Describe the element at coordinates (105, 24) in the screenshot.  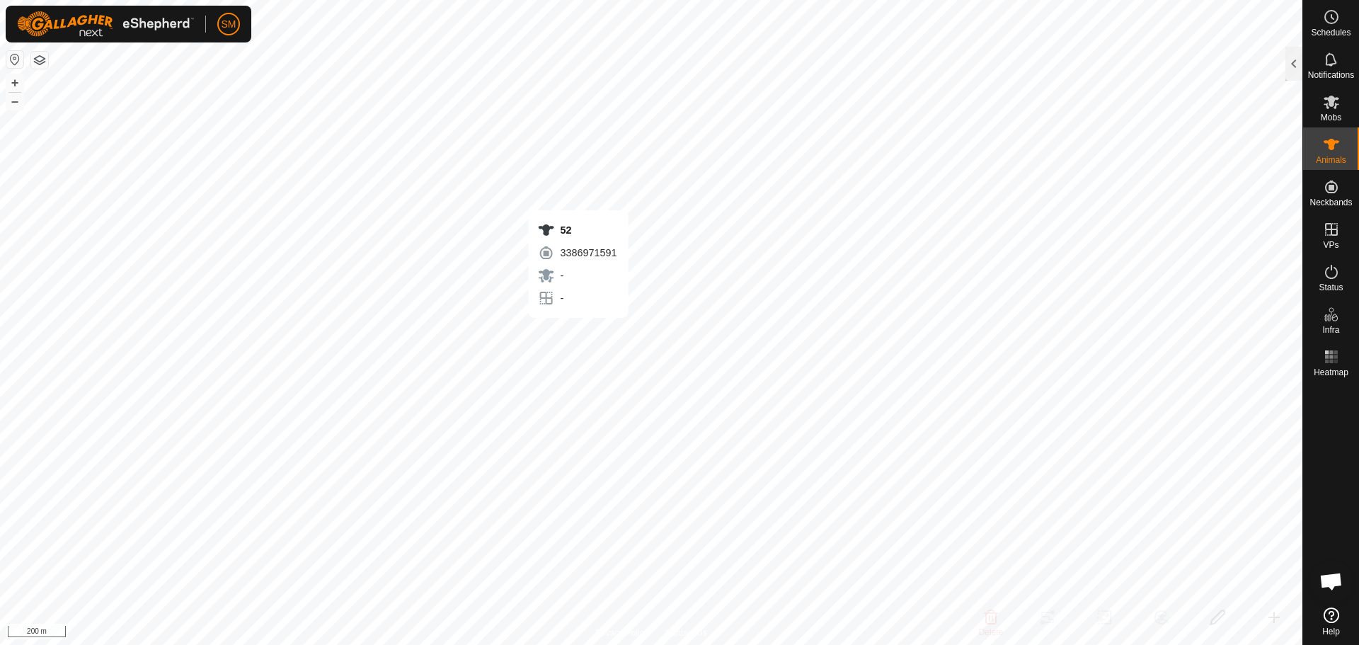
I see `img: Gallagher Logo` at that location.